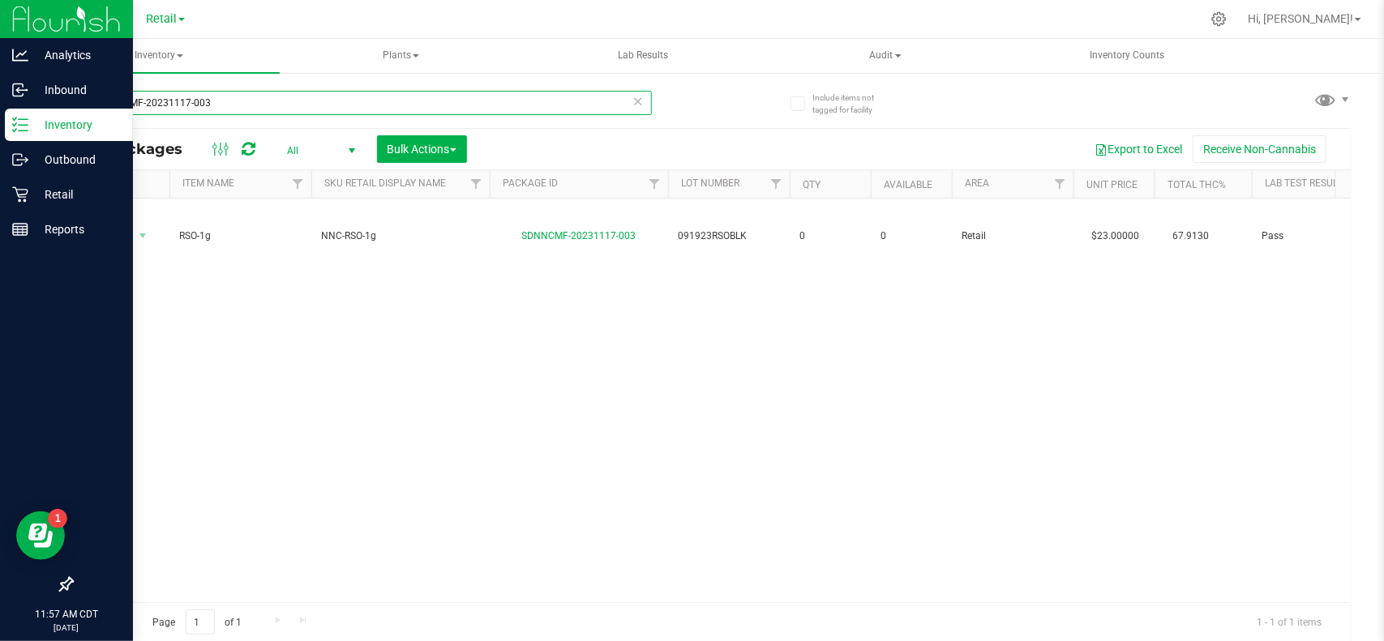 The height and width of the screenshot is (641, 1384). I want to click on a: Qty, so click(812, 185).